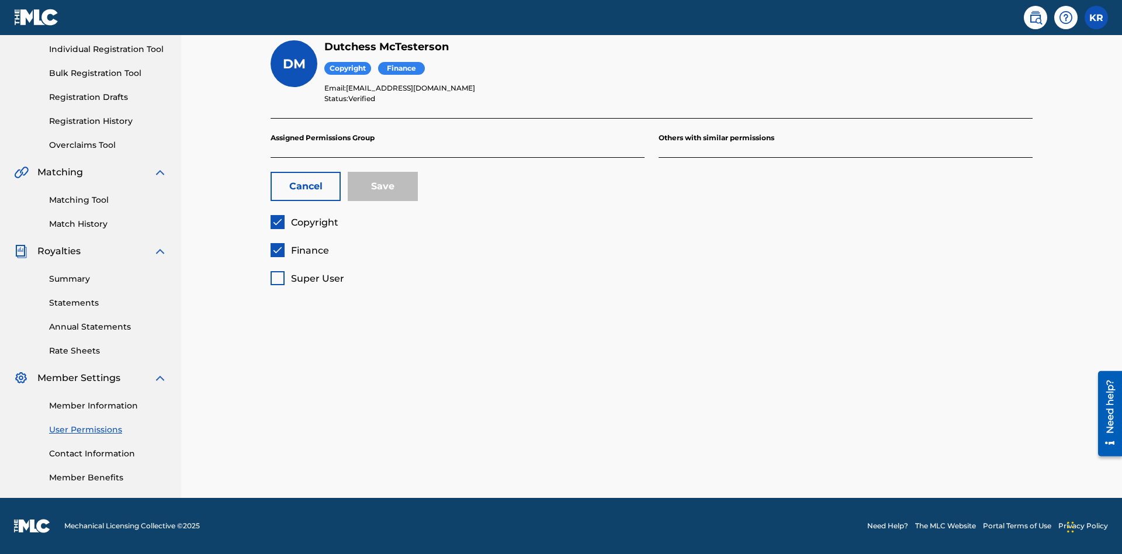 The width and height of the screenshot is (1122, 554). Describe the element at coordinates (1016, 526) in the screenshot. I see `a: Portal Terms of Use` at that location.